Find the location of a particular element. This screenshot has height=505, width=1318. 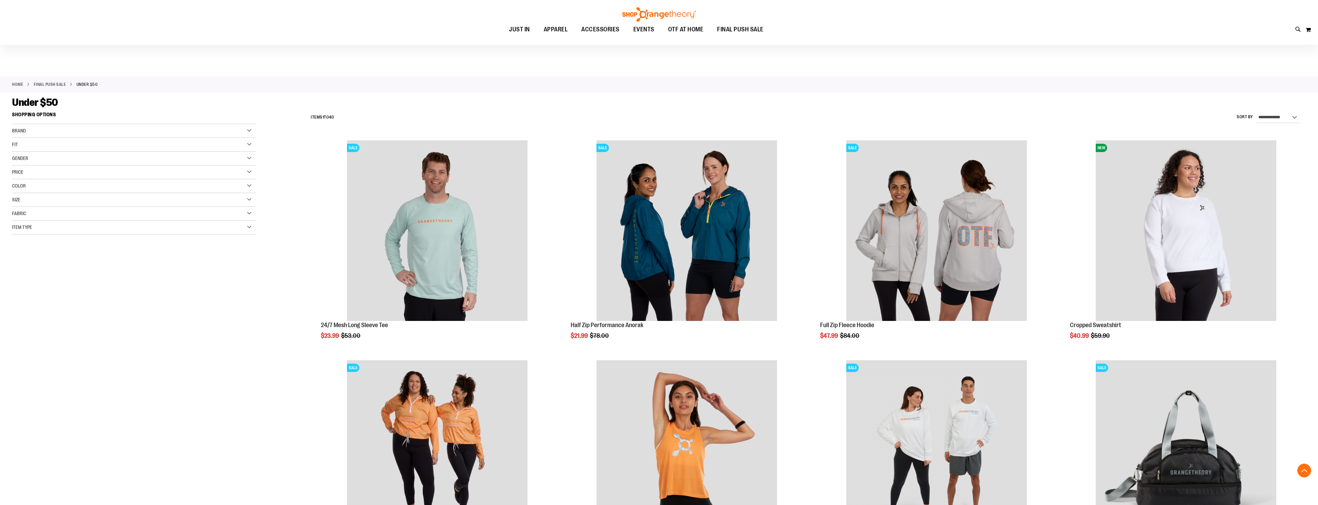

span: $53.00 is located at coordinates (351, 336).